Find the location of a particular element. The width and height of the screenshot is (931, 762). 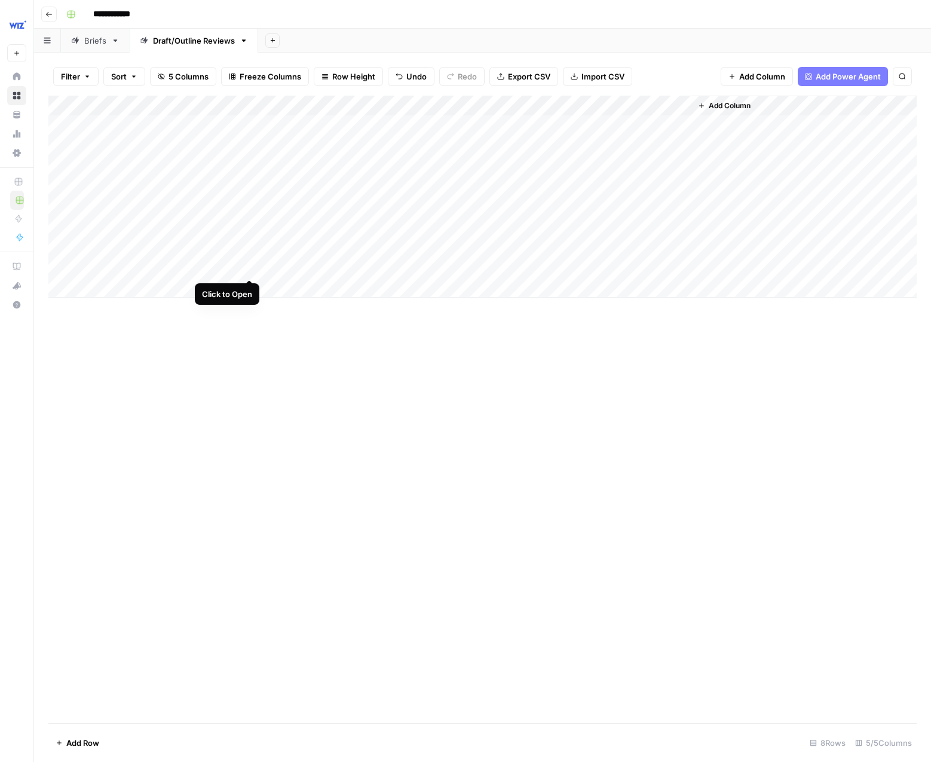

a: AirOps Academy is located at coordinates (17, 266).